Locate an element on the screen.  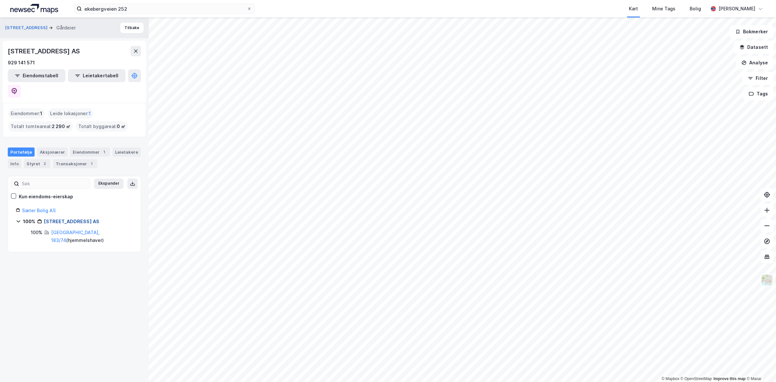
a: Sæter Bolig AS is located at coordinates (39, 210).